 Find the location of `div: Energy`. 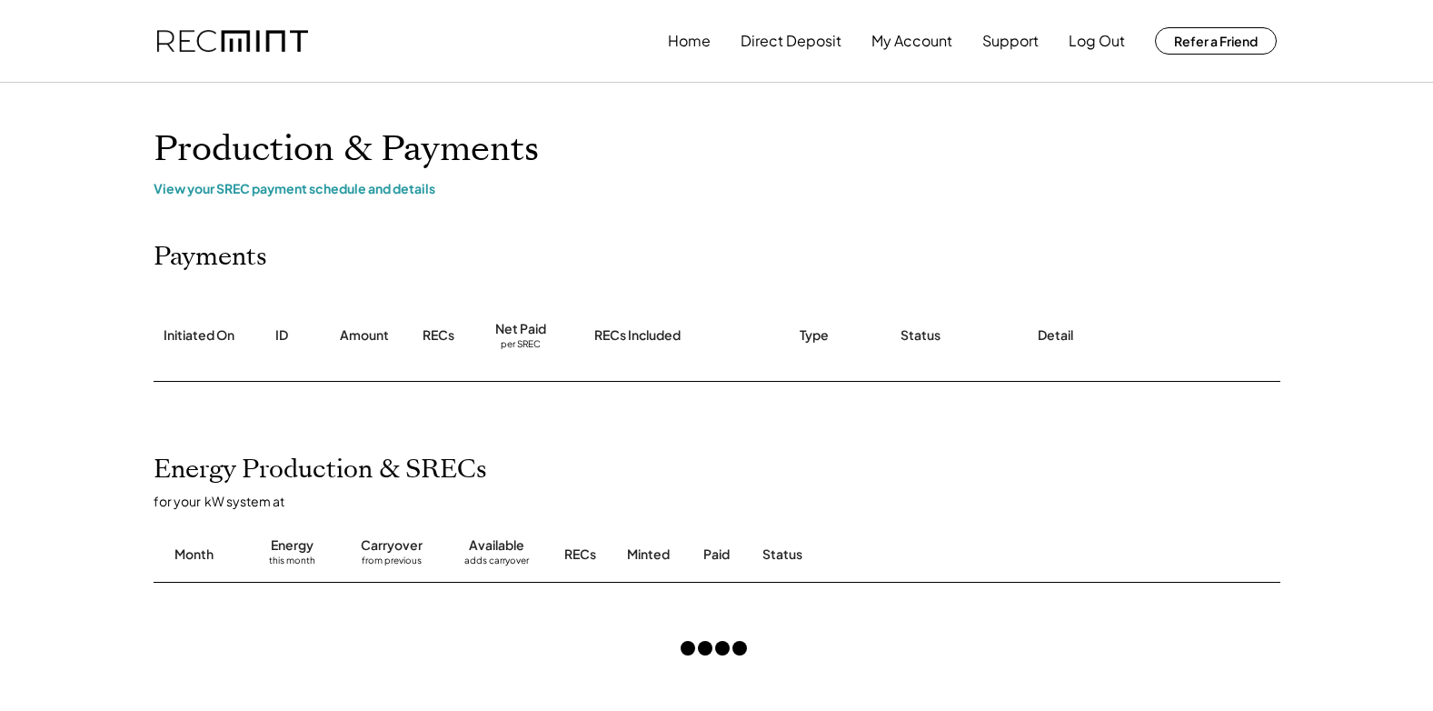

div: Energy is located at coordinates (292, 545).